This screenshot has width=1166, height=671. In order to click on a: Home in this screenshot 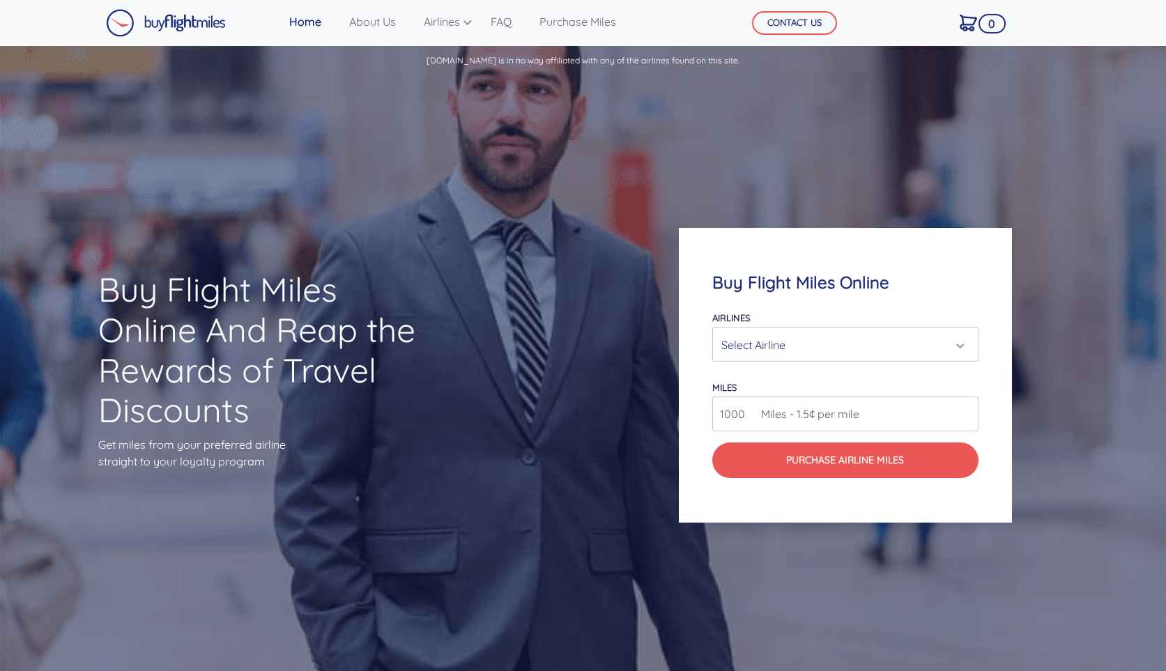, I will do `click(305, 22)`.